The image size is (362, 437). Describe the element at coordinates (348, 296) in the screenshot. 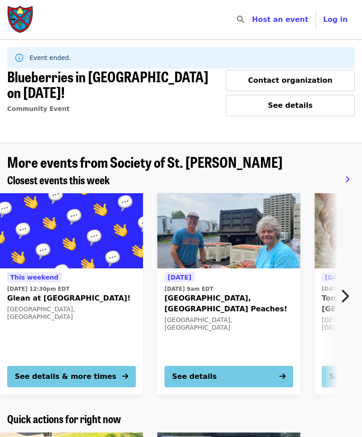

I see `button: Next item` at that location.